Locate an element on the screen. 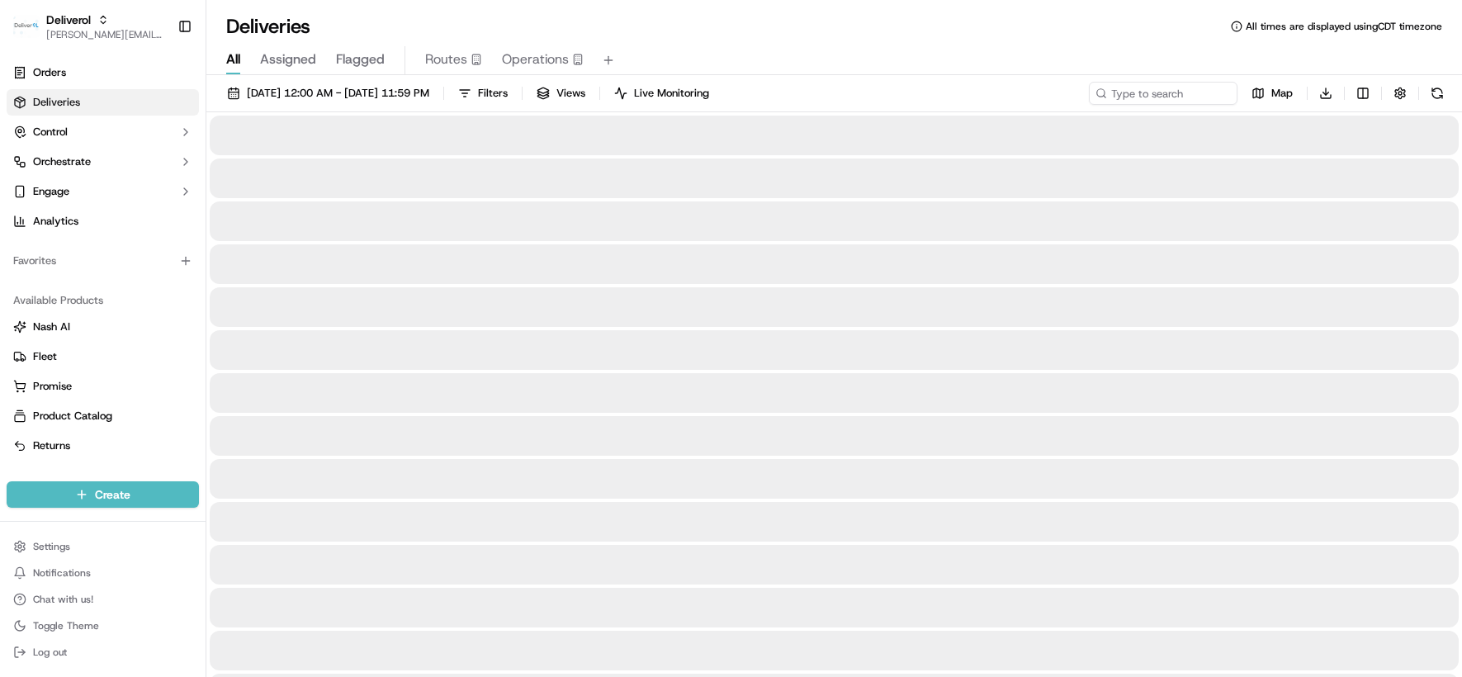  button: Refresh is located at coordinates (1437, 93).